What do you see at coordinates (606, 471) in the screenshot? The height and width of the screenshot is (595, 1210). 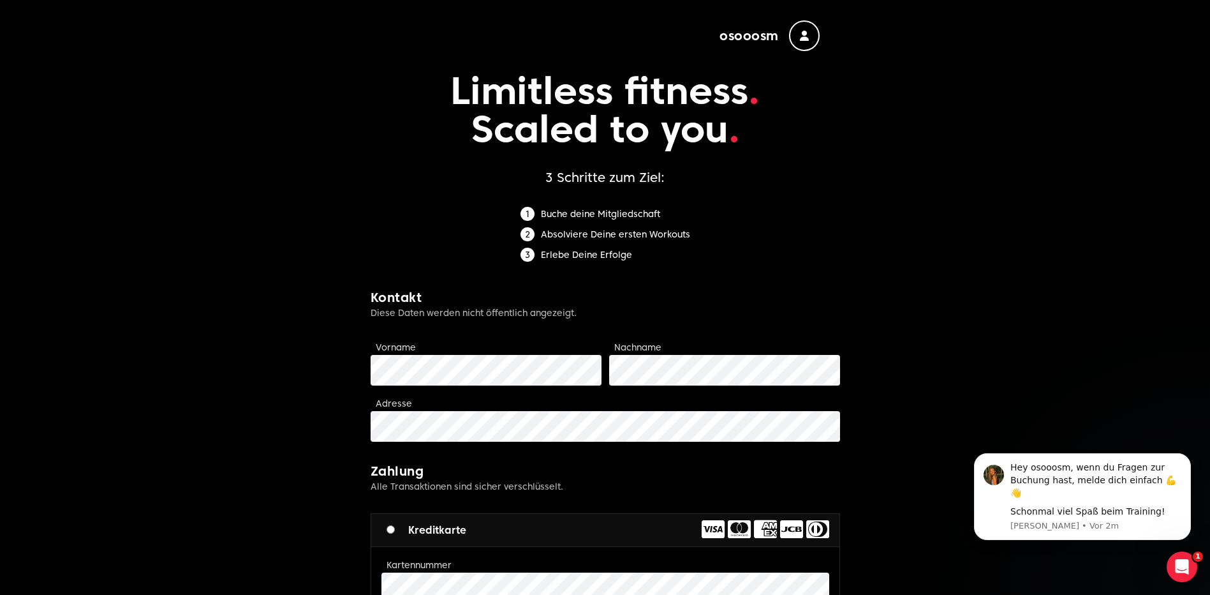 I see `h2: Zahlung` at bounding box center [606, 471].